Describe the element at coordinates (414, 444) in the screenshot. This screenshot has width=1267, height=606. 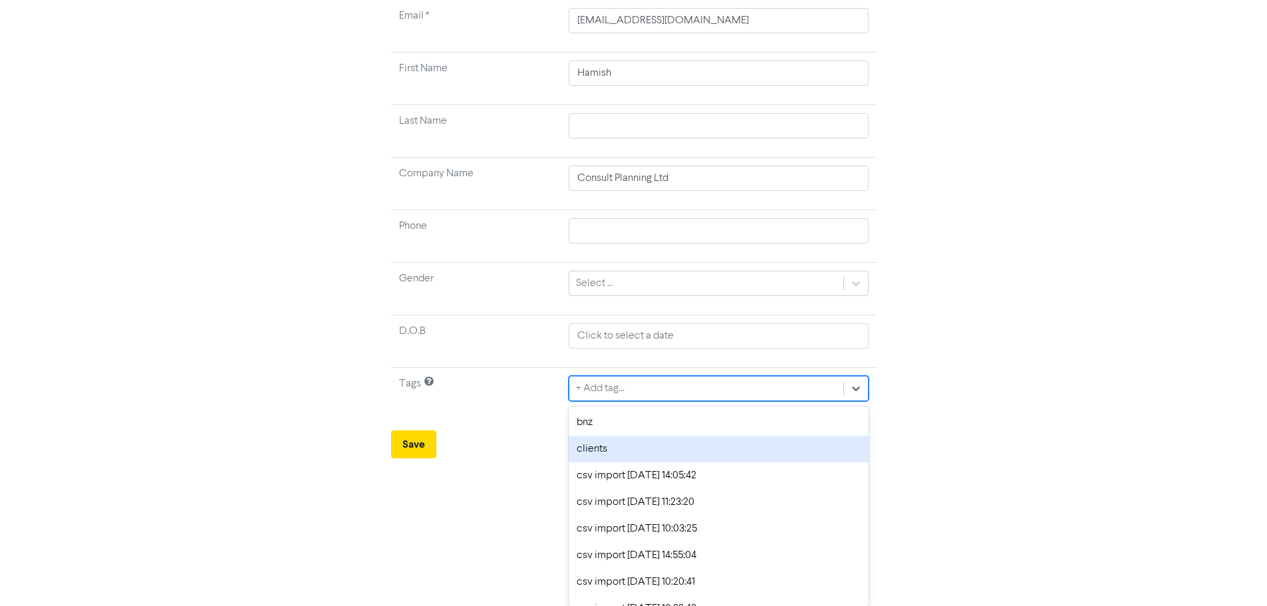
I see `button: Save` at that location.